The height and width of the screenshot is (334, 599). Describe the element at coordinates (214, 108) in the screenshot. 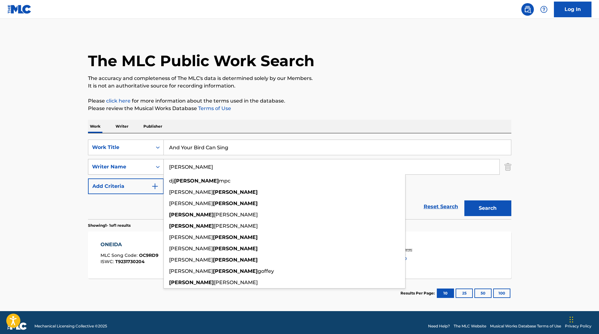

I see `a: Terms of Use` at that location.